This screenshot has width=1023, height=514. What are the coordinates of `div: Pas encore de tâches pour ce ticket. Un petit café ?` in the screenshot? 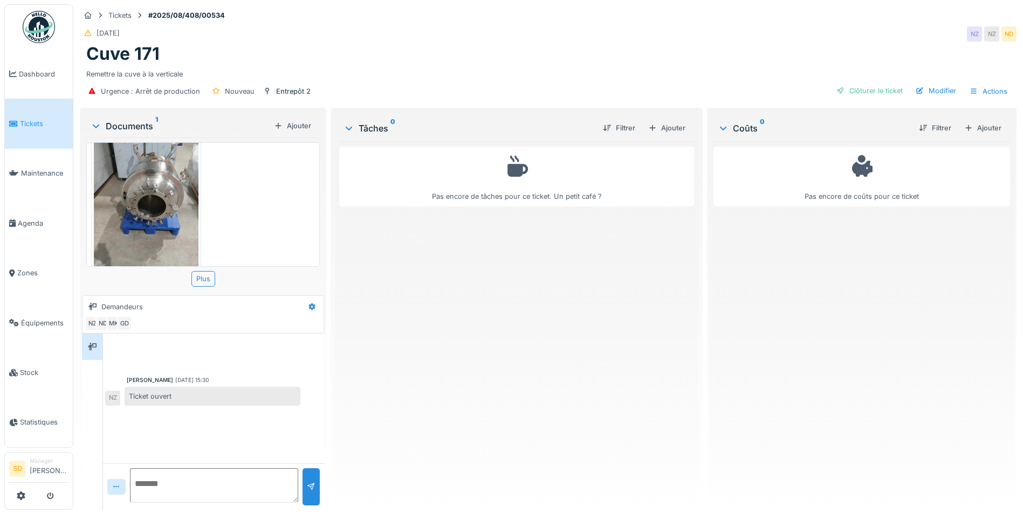 It's located at (517, 176).